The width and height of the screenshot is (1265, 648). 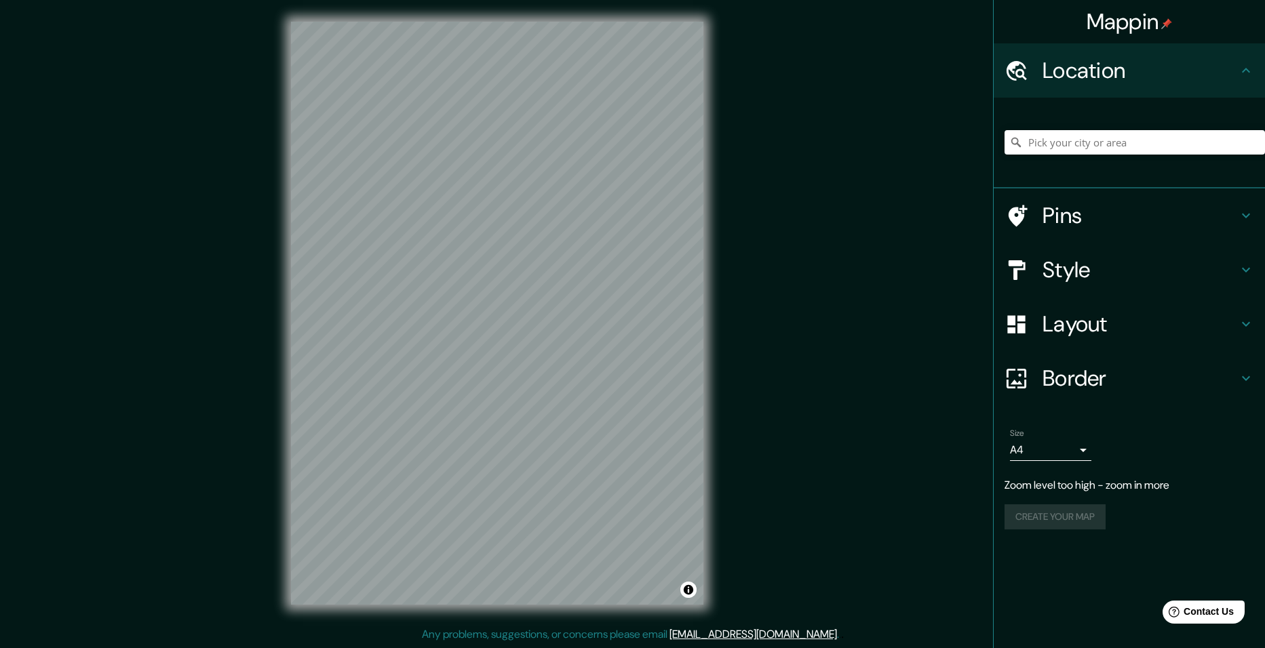 What do you see at coordinates (1129, 22) in the screenshot?
I see `h4: Mappin` at bounding box center [1129, 22].